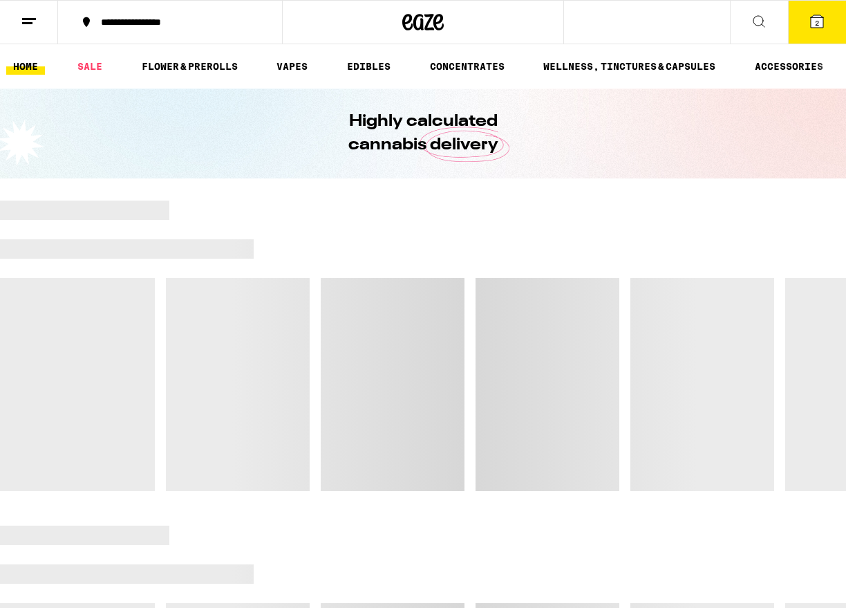 The width and height of the screenshot is (846, 608). What do you see at coordinates (26, 66) in the screenshot?
I see `a: HOME` at bounding box center [26, 66].